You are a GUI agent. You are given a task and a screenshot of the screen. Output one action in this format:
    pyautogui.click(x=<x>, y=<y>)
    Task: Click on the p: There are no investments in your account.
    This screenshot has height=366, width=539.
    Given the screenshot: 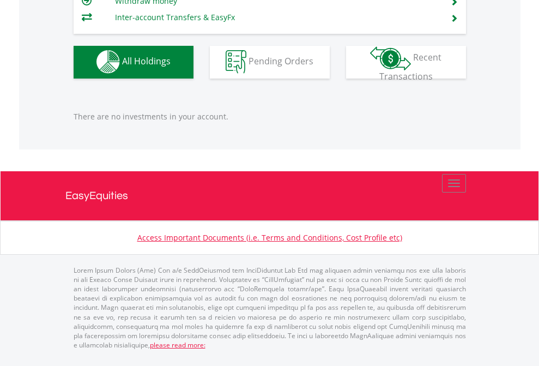 What is the action you would take?
    pyautogui.click(x=270, y=117)
    